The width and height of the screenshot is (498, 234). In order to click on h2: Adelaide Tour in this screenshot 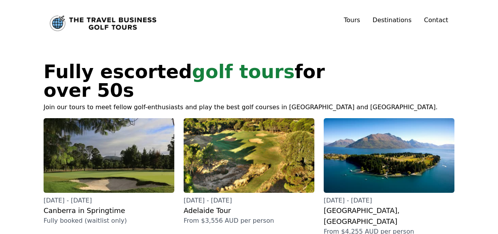, I will do `click(249, 211)`.